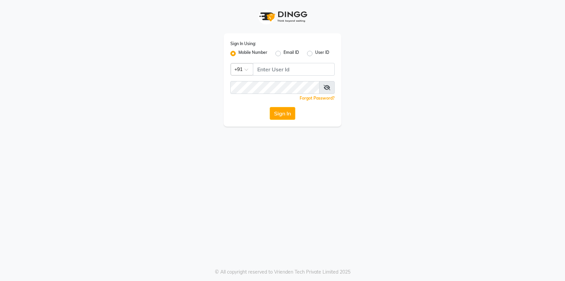  I want to click on label: Email ID, so click(291, 53).